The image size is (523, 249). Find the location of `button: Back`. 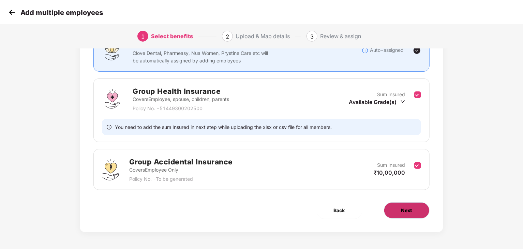

button: Back is located at coordinates (339, 210).